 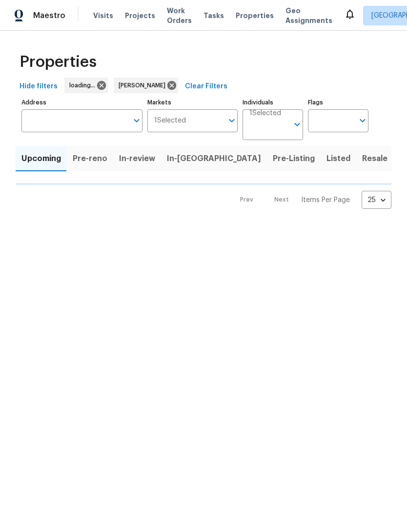 What do you see at coordinates (41, 159) in the screenshot?
I see `span: Upcoming` at bounding box center [41, 159].